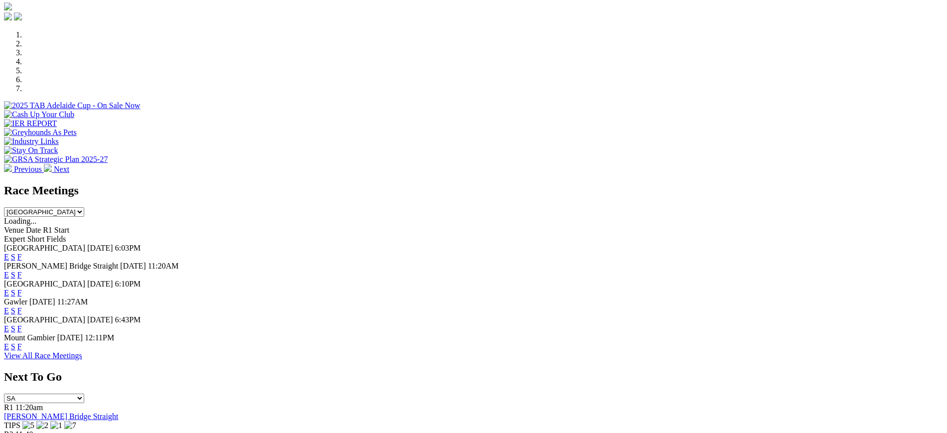  I want to click on img: Industry Links, so click(31, 142).